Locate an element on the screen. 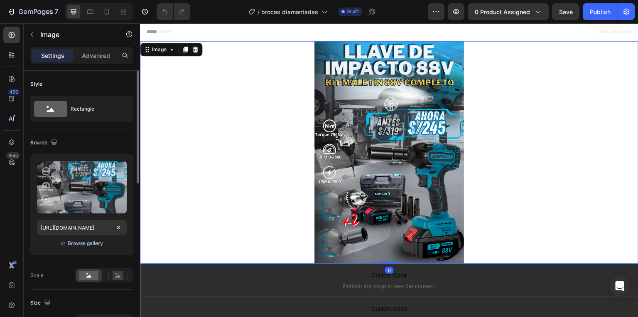 The width and height of the screenshot is (638, 317). span: Draft is located at coordinates (353, 12).